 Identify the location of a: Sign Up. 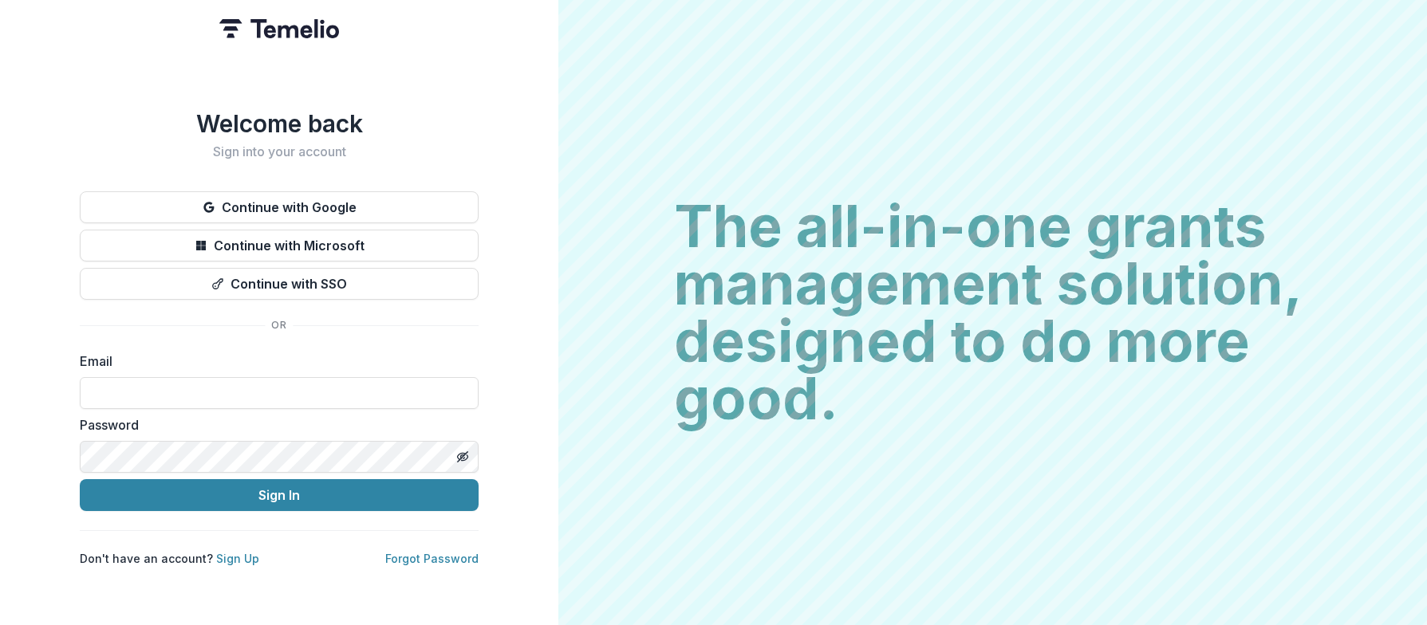
(238, 558).